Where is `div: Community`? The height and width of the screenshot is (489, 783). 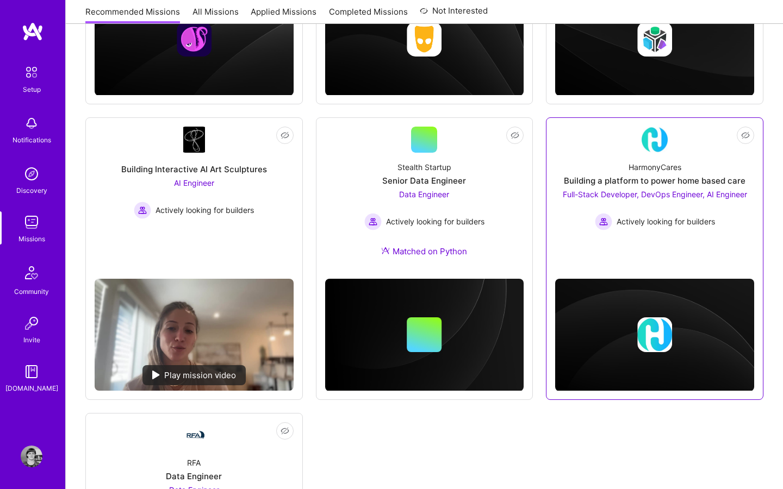
div: Community is located at coordinates (32, 291).